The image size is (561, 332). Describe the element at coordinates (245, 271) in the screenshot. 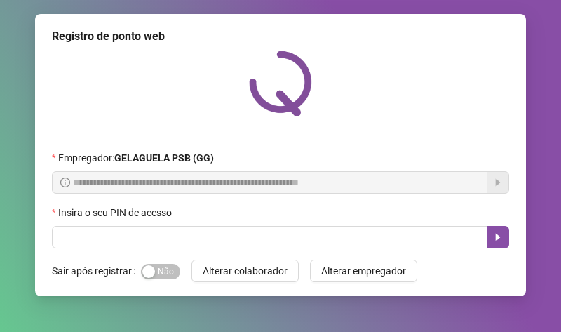

I see `button: Alterar colaborador` at that location.